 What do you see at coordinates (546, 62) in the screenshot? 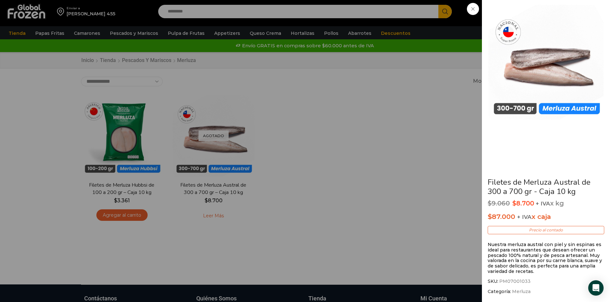
I see `img: merluza-austral` at bounding box center [546, 62].